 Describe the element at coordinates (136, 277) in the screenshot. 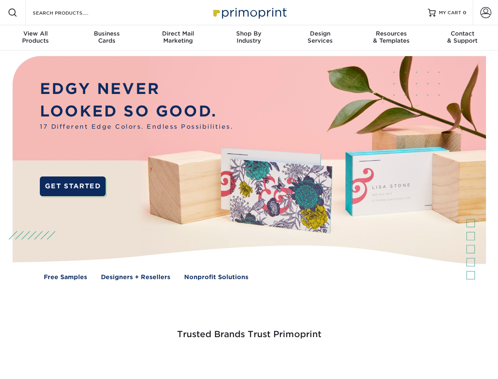

I see `a: Designers + Resellers` at that location.